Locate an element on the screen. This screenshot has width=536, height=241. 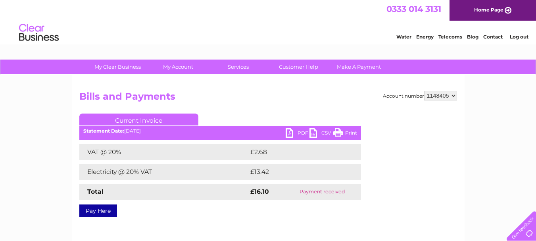
a: My Clear Business is located at coordinates (117, 67).